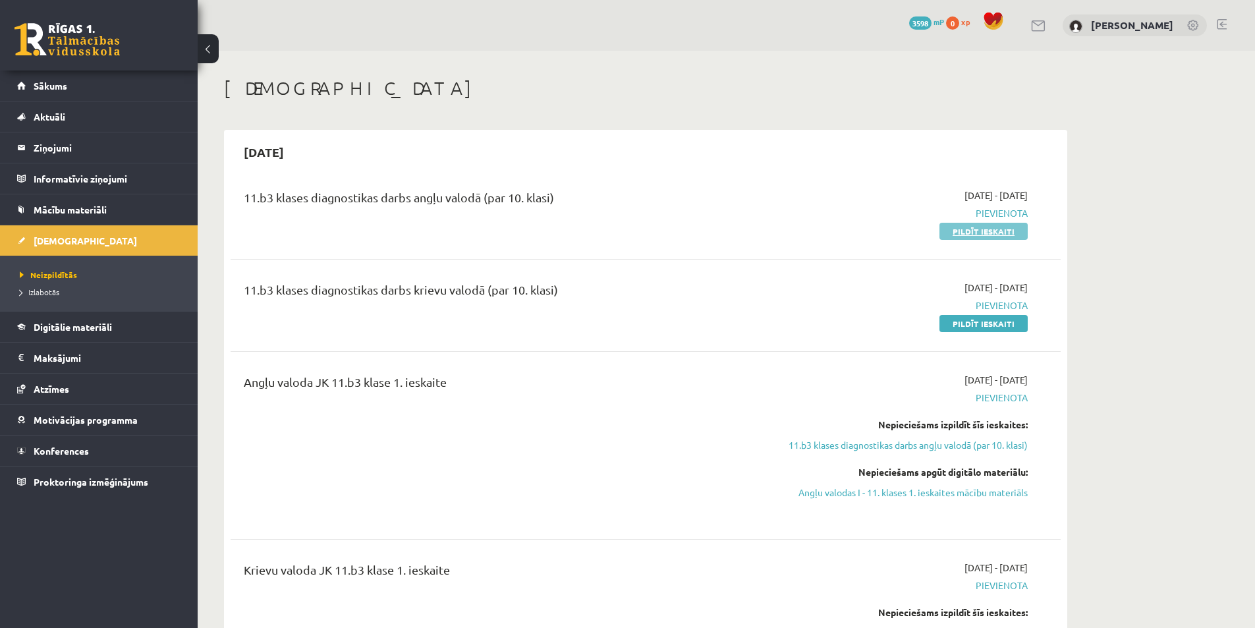 Image resolution: width=1255 pixels, height=628 pixels. What do you see at coordinates (953, 23) in the screenshot?
I see `span: 0` at bounding box center [953, 23].